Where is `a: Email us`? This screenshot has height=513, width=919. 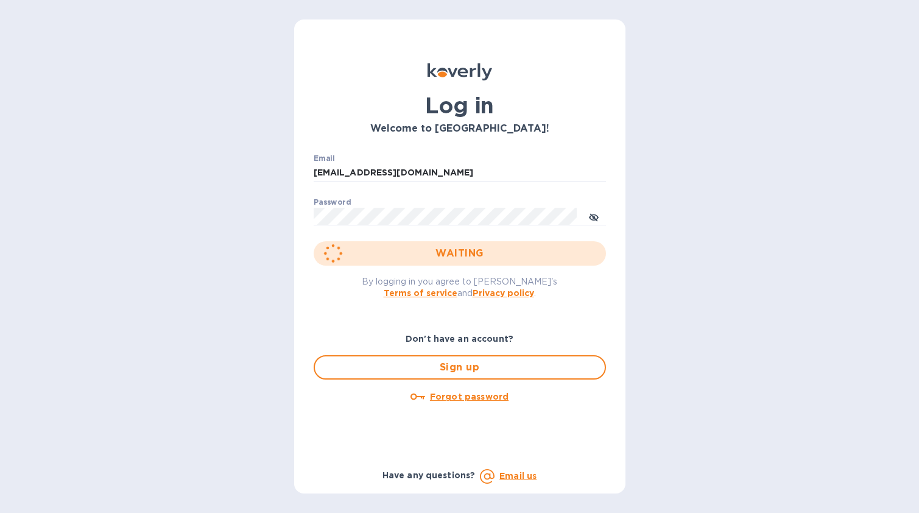
a: Email us is located at coordinates (518, 476).